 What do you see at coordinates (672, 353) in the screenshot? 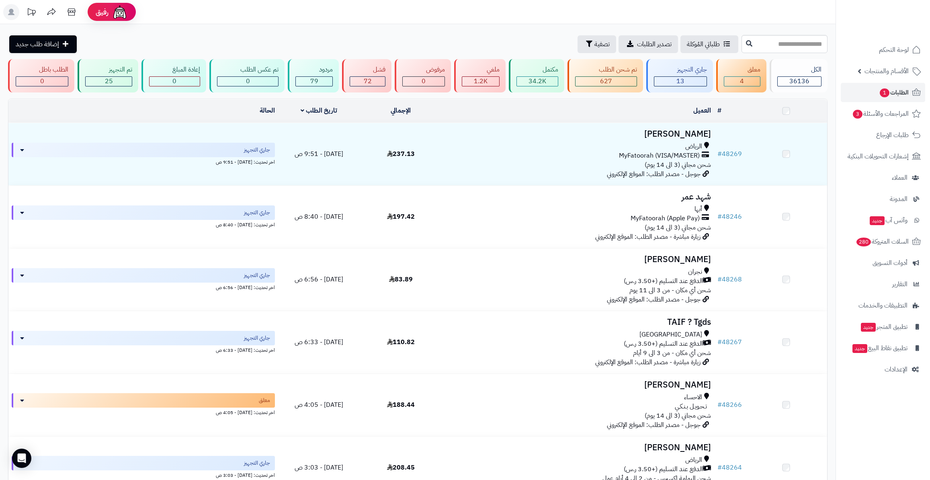
I see `span: شحن أي مكان - من 3 الى 9 أيام` at bounding box center [672, 353].